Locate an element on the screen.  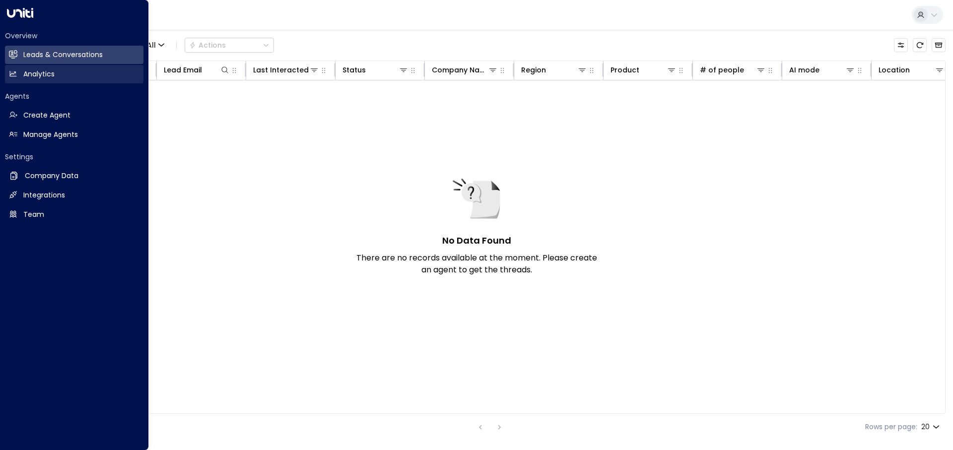
a: Company Data is located at coordinates (74, 176).